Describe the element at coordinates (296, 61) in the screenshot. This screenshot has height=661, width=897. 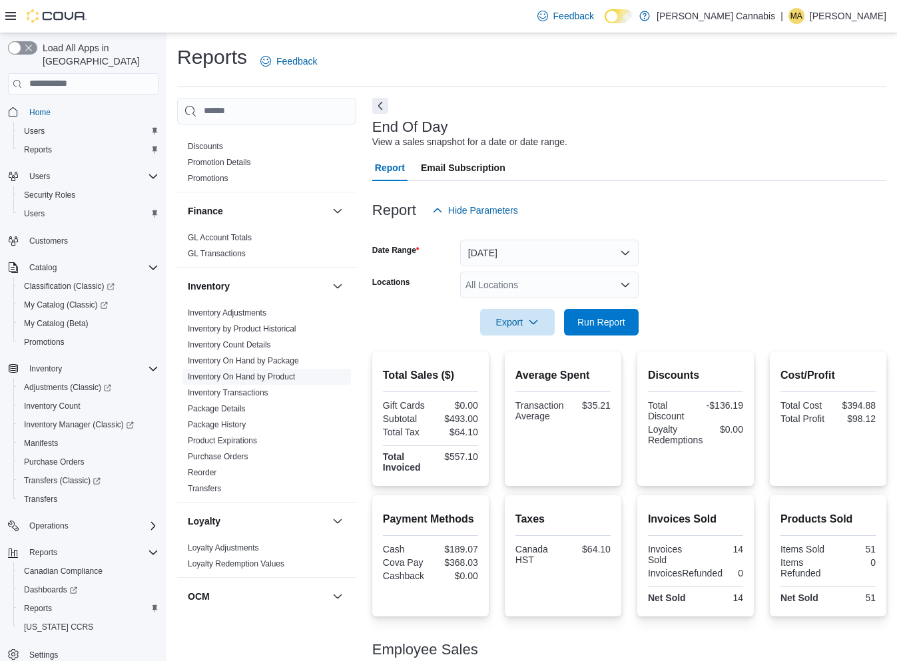
I see `span: Feedback` at that location.